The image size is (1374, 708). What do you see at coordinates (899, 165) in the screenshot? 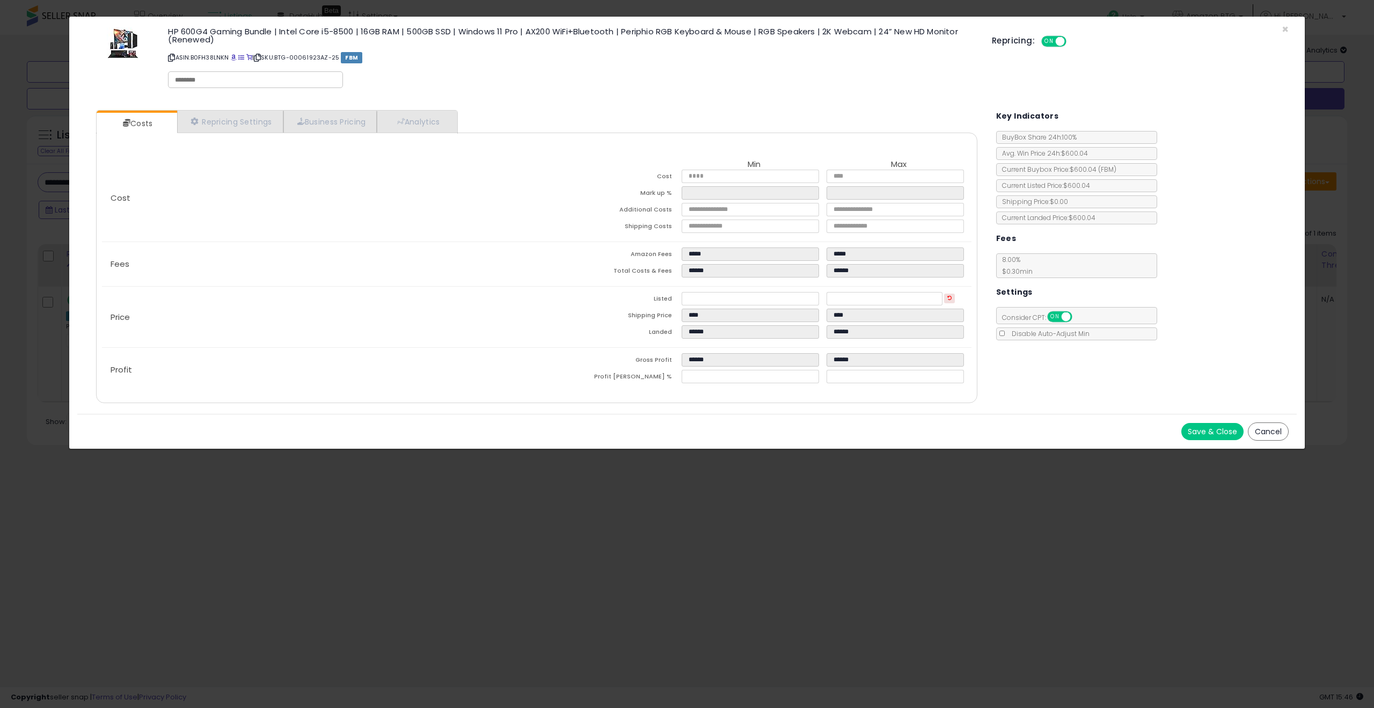
I see `th: Max` at bounding box center [899, 165].